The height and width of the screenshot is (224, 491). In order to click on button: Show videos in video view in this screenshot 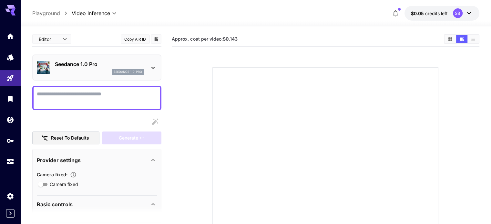, I will do `click(461, 39)`.